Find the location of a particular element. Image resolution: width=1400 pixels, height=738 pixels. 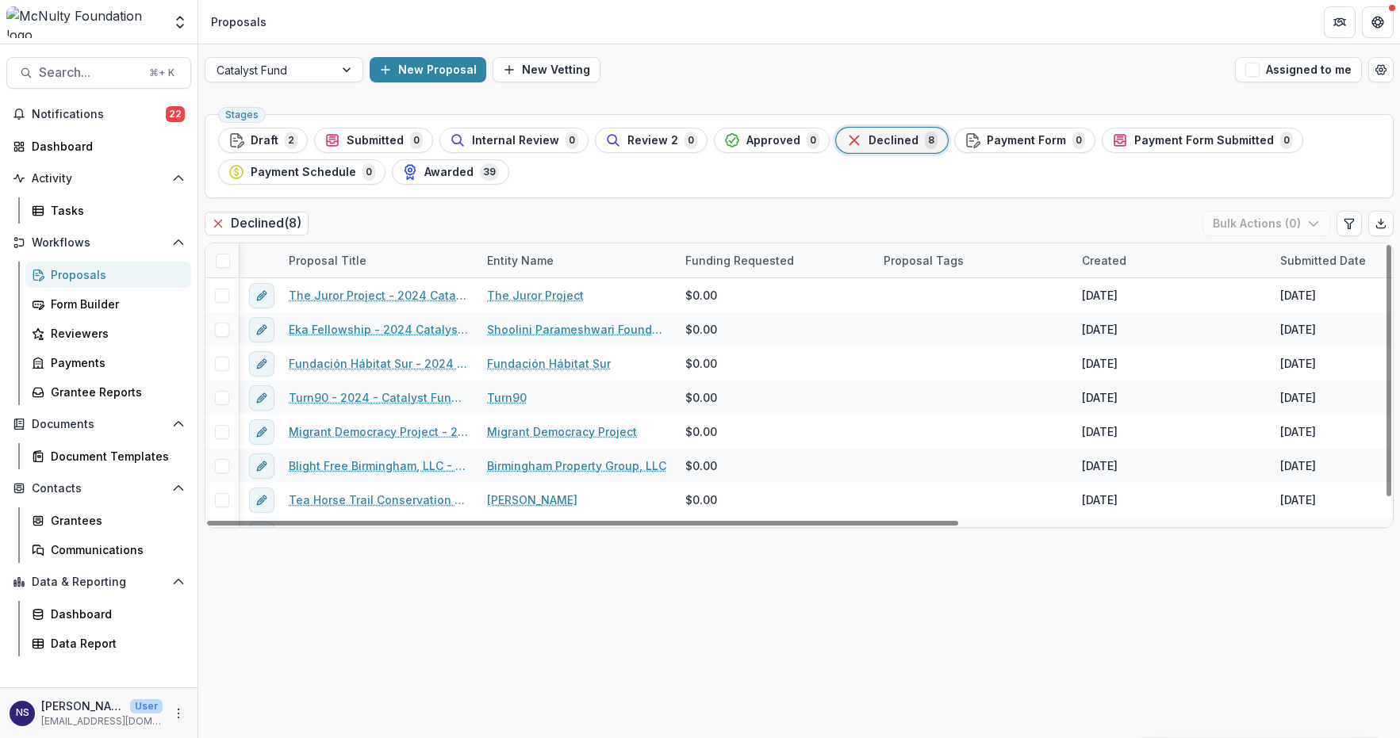

button: Search... is located at coordinates (98, 73).